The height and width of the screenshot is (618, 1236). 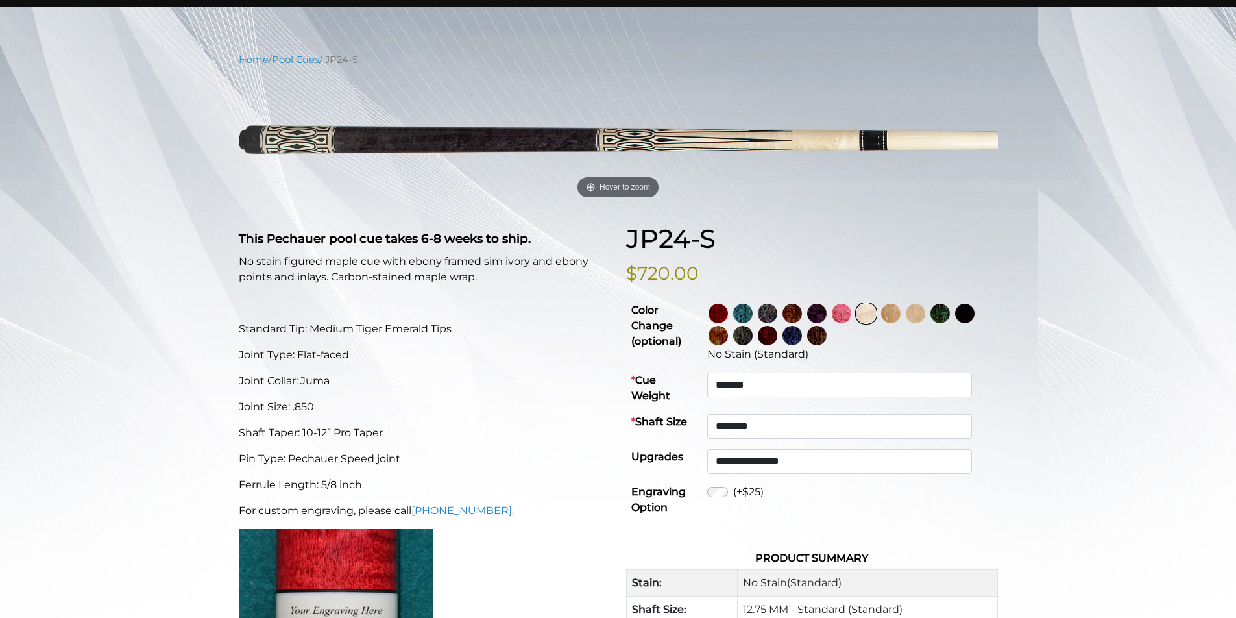 I want to click on p: Ferrule Length: 5/8 inch, so click(x=424, y=485).